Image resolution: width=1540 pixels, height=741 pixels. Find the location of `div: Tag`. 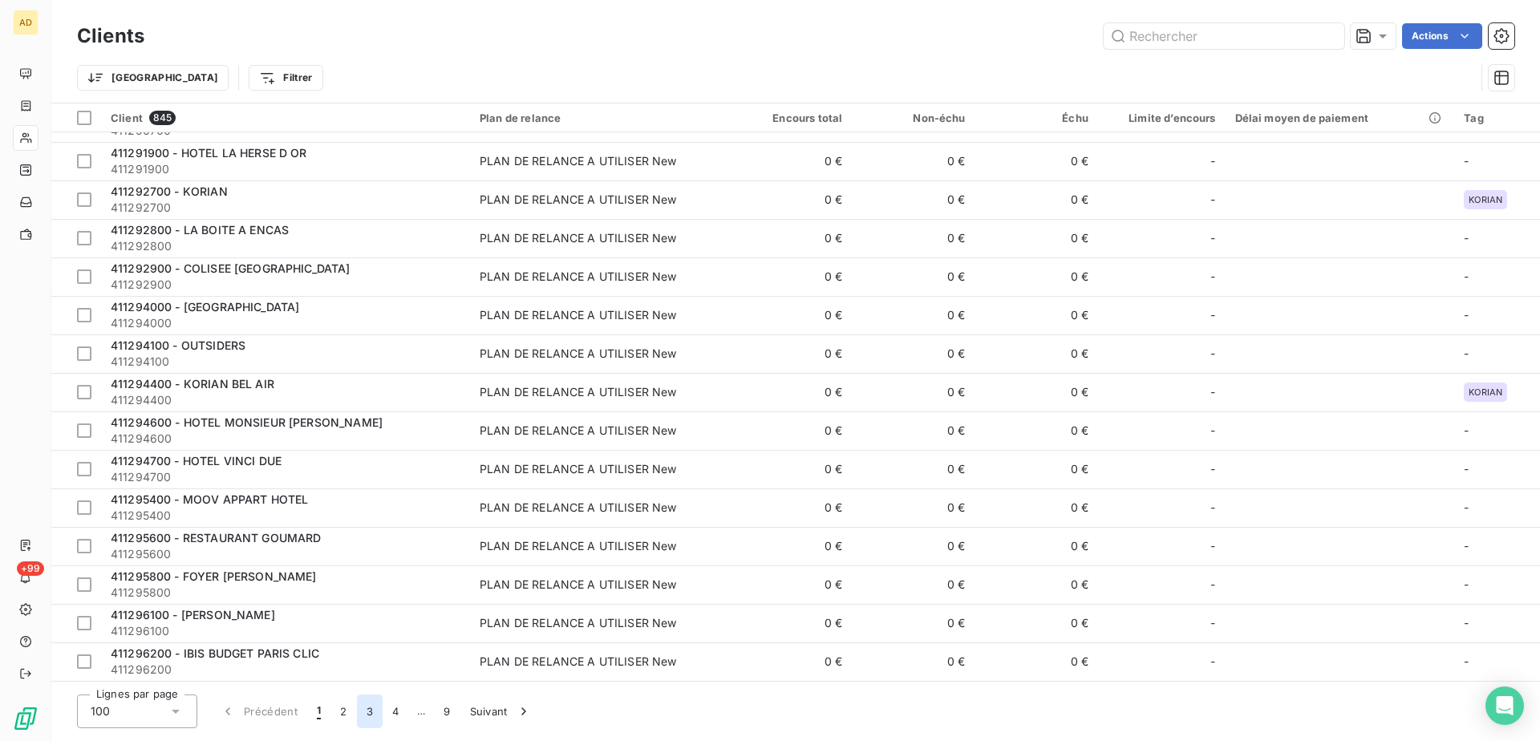

div: Tag is located at coordinates (1497, 118).